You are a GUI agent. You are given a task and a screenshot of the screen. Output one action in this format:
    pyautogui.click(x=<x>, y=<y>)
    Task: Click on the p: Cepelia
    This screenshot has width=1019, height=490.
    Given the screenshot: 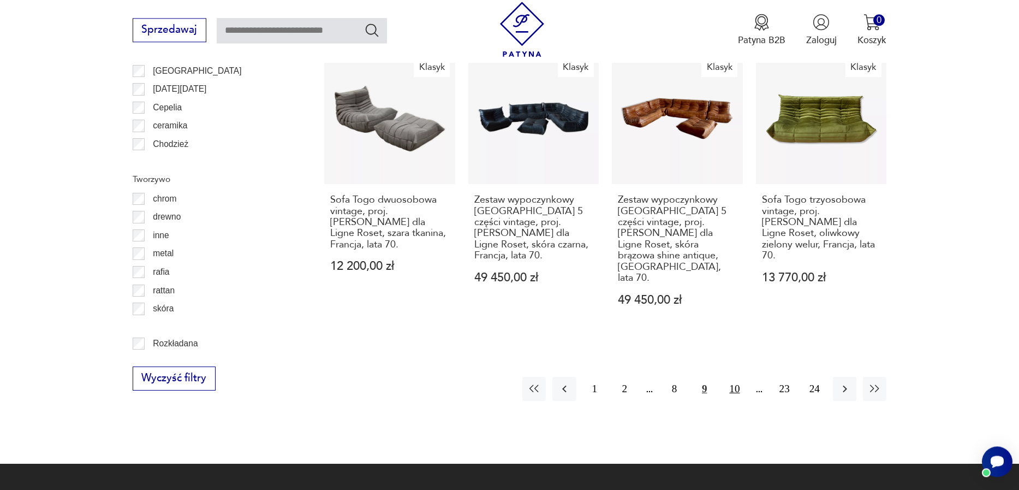 What is the action you would take?
    pyautogui.click(x=167, y=108)
    